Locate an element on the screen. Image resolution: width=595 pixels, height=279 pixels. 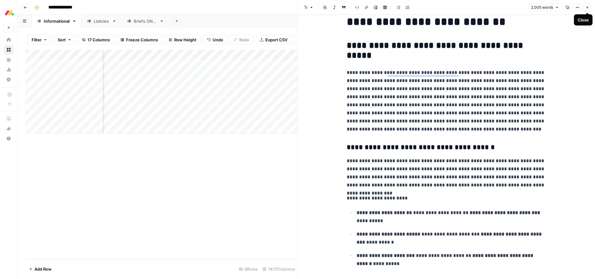
a: Listicles is located at coordinates (101, 21).